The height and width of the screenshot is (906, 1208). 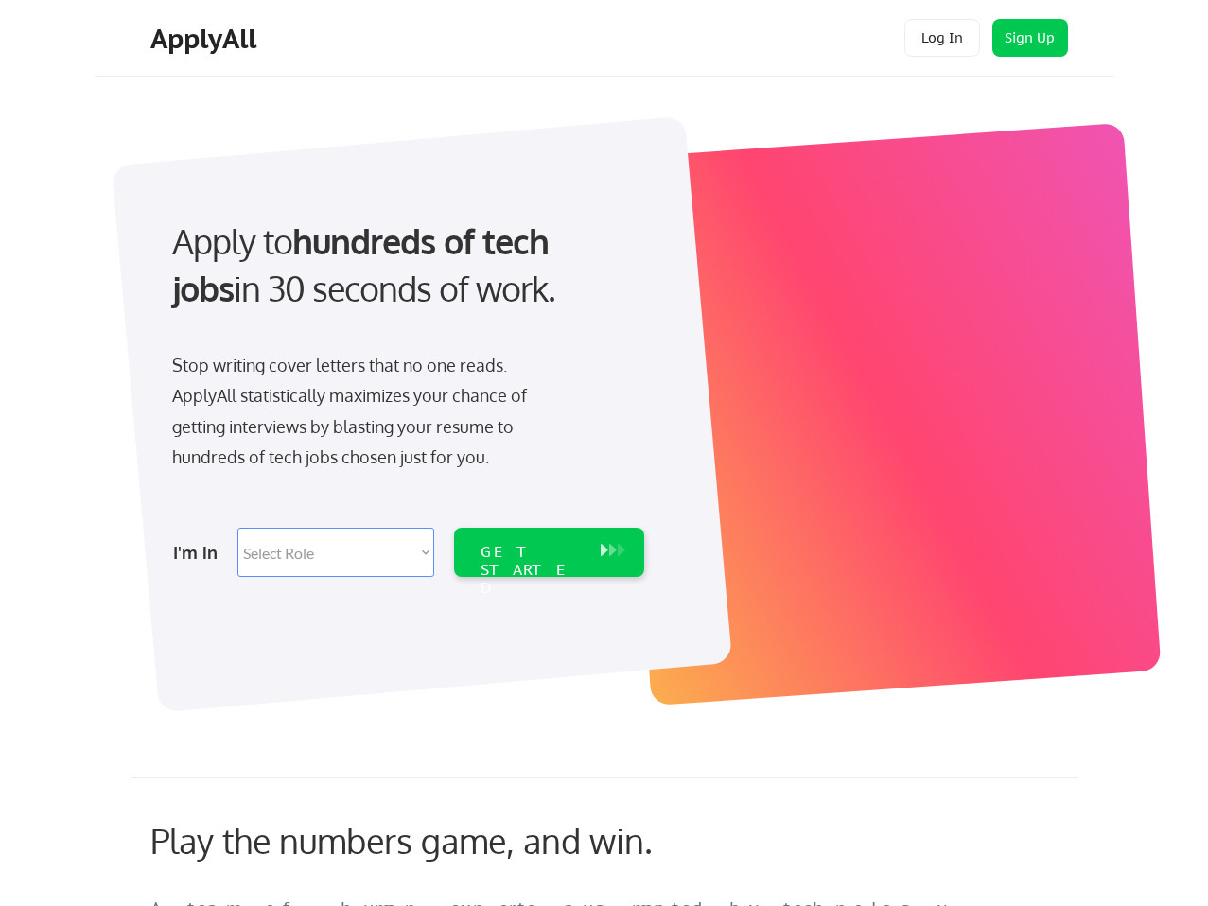 What do you see at coordinates (364, 264) in the screenshot?
I see `strong: hundreds of tech jobs` at bounding box center [364, 264].